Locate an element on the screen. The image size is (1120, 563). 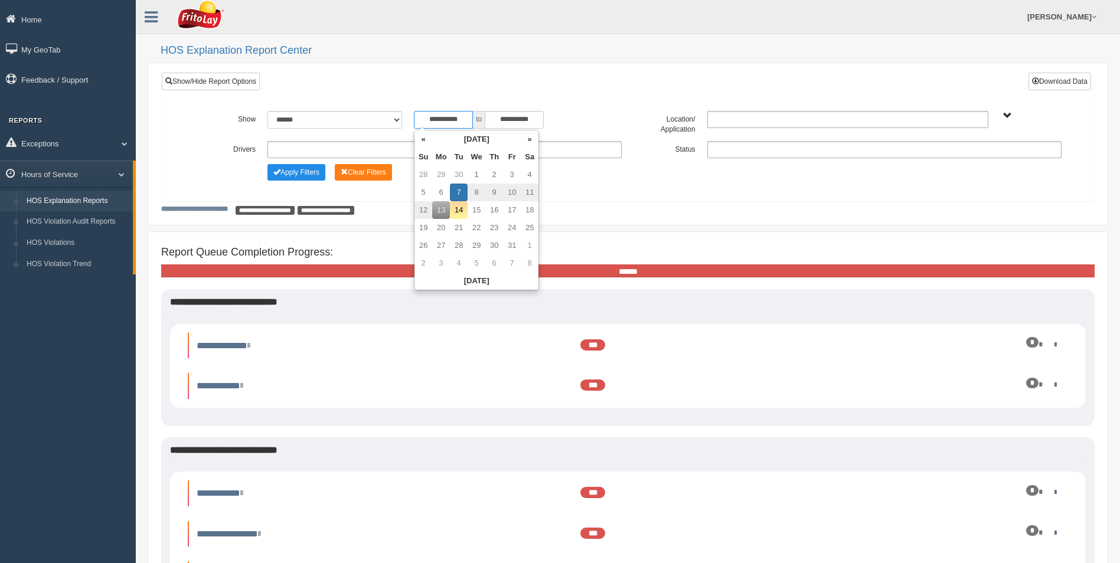
h2: HOS Explanation Report Center is located at coordinates (634, 51).